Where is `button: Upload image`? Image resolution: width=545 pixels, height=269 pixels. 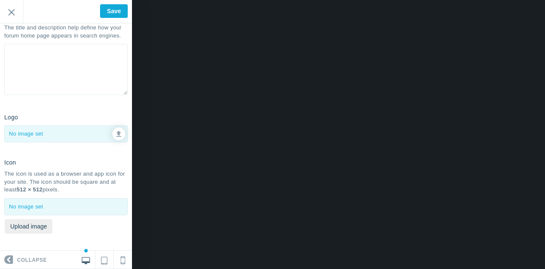 button: Upload image is located at coordinates (29, 226).